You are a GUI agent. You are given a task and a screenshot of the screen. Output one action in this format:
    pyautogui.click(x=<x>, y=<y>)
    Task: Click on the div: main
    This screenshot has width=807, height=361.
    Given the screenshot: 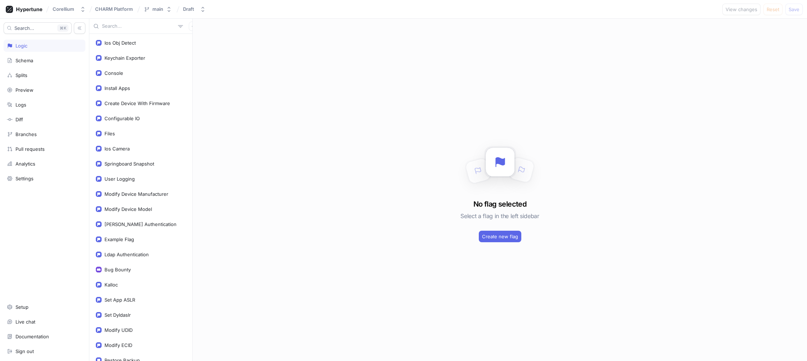 What is the action you would take?
    pyautogui.click(x=158, y=9)
    